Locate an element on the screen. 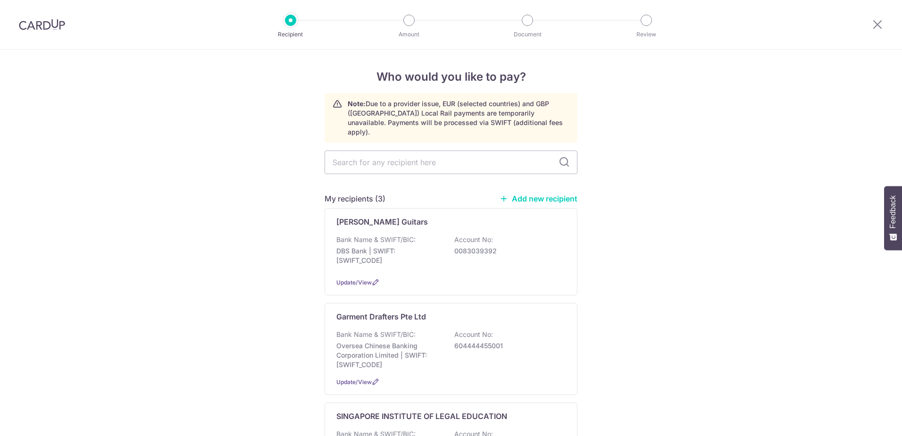 The width and height of the screenshot is (902, 436). p: 0083039392 is located at coordinates (507, 251).